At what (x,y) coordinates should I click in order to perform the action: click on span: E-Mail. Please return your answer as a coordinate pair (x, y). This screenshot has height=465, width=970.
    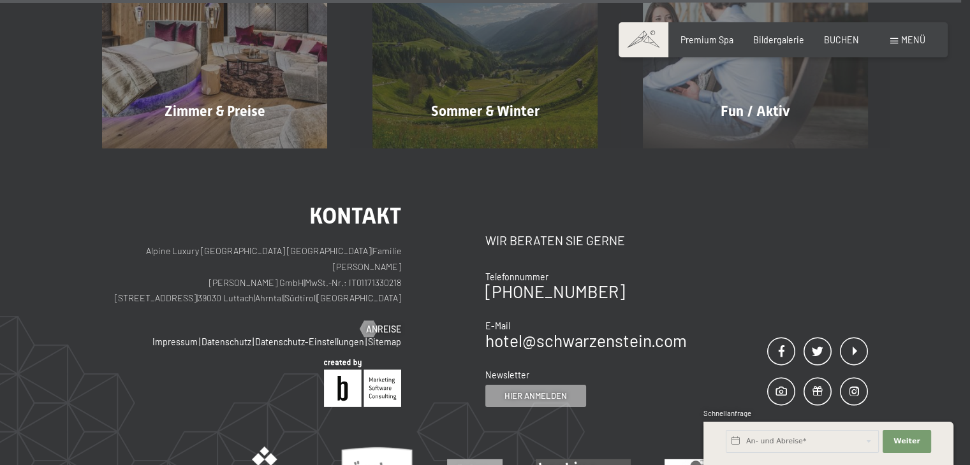
    Looking at the image, I should click on (497, 326).